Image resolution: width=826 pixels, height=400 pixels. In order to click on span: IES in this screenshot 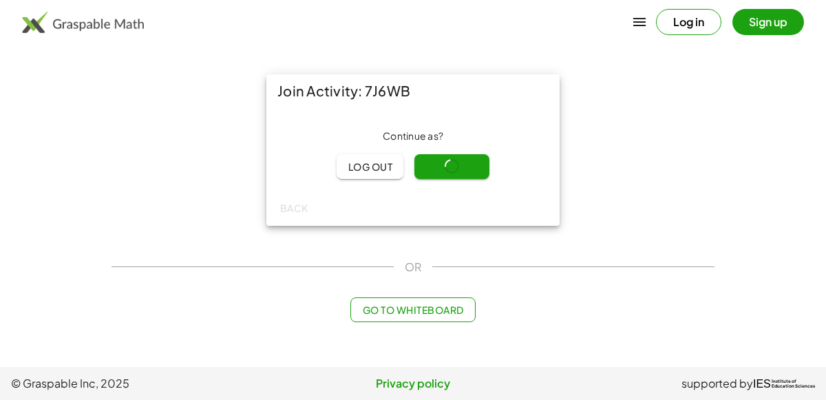, I will do `click(762, 383)`.